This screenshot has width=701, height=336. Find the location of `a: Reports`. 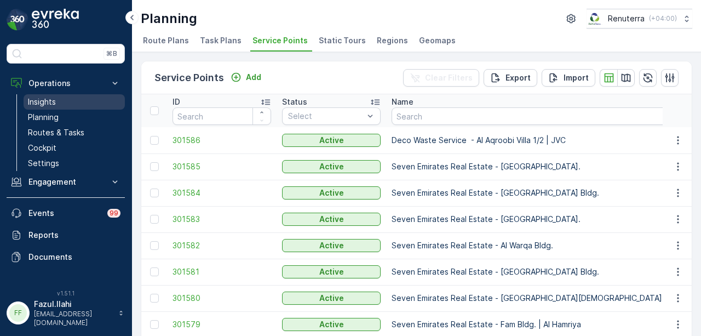

a: Reports is located at coordinates (66, 235).